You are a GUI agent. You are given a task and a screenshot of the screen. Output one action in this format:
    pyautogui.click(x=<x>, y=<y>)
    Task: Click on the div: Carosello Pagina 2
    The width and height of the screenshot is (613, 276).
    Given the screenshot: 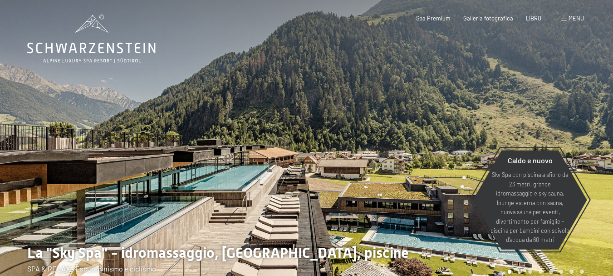 What is the action you would take?
    pyautogui.click(x=520, y=271)
    